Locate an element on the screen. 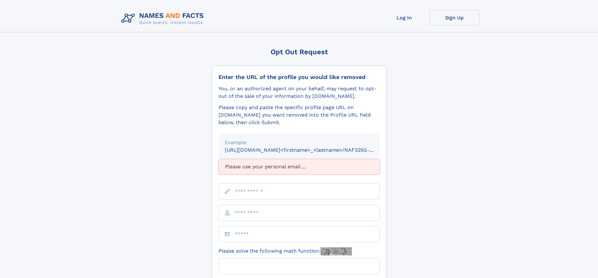  div: Please use your personal email ... is located at coordinates (299, 167).